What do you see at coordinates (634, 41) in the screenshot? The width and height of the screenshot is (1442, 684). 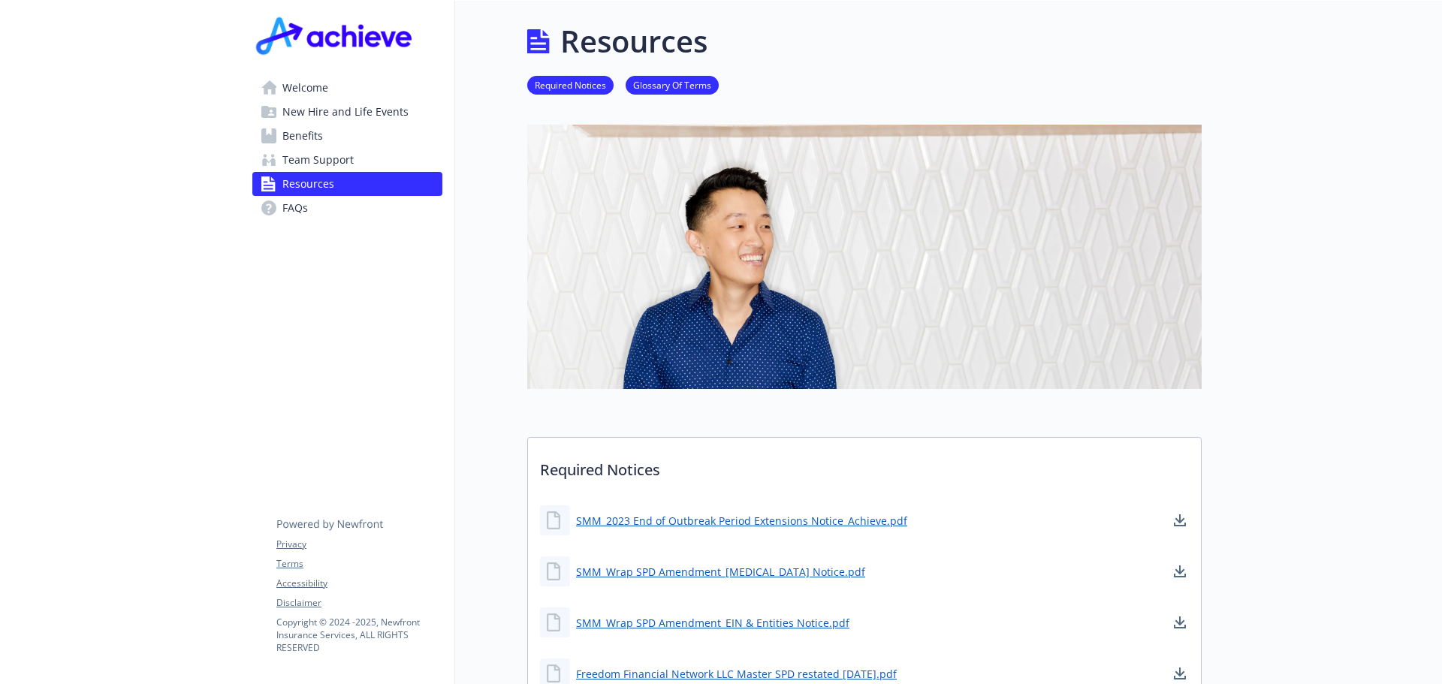 I see `h1: Resources` at bounding box center [634, 41].